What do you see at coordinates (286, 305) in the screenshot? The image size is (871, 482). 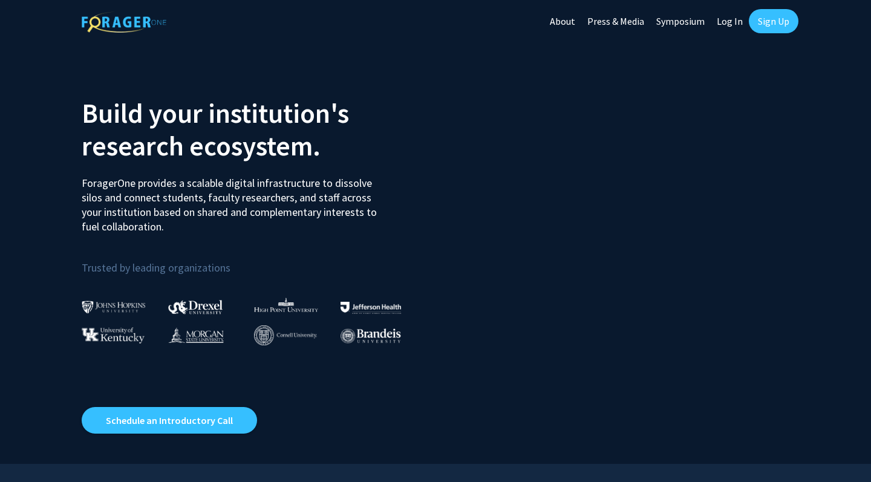 I see `img: High Point University` at bounding box center [286, 305].